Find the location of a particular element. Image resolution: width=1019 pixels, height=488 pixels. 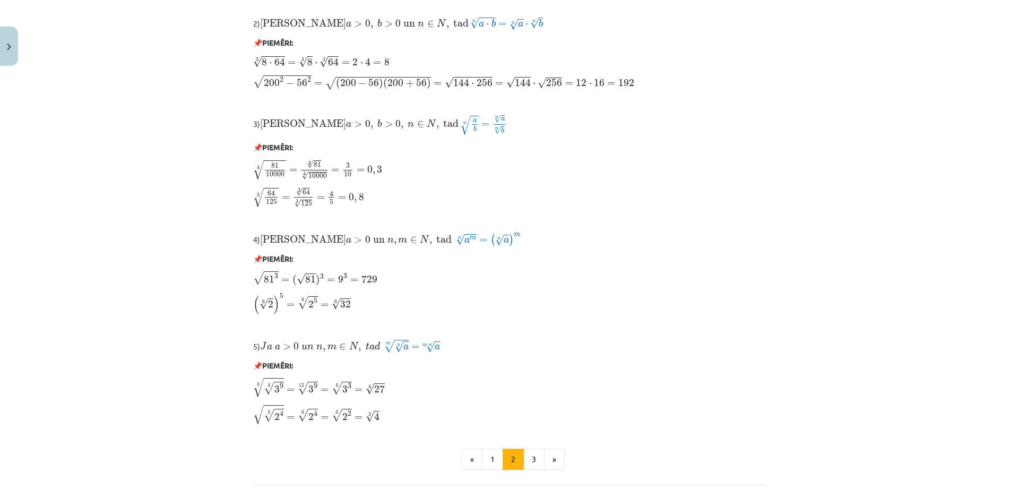

span: 27 is located at coordinates (380, 389).